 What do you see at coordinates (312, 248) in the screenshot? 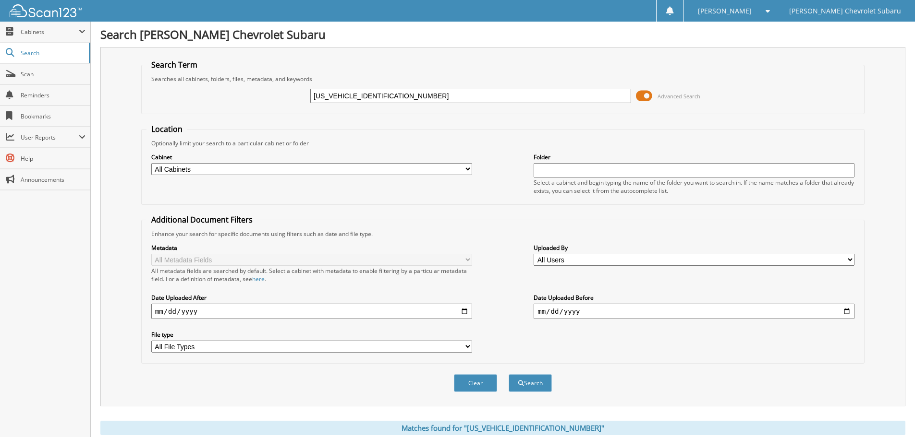
I see `label: Metadata` at bounding box center [312, 248].